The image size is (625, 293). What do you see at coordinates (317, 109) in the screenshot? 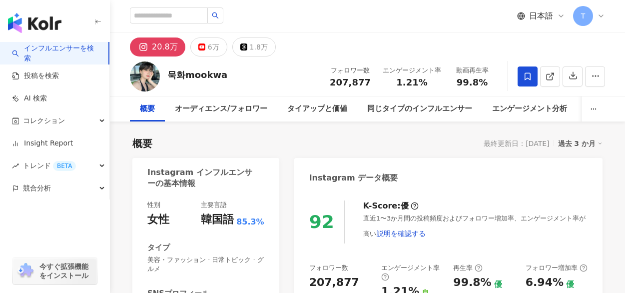
I see `div: タイアップと価値` at bounding box center [317, 109].